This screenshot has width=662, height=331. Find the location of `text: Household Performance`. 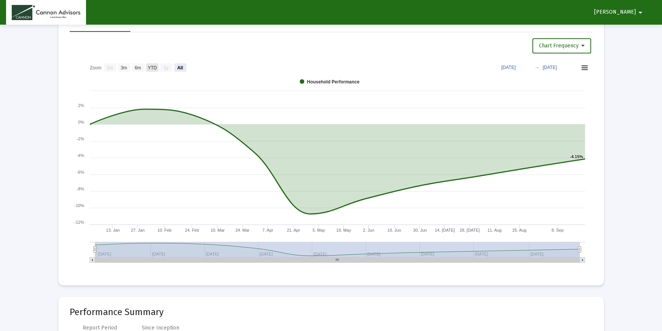

text: Household Performance is located at coordinates (333, 82).